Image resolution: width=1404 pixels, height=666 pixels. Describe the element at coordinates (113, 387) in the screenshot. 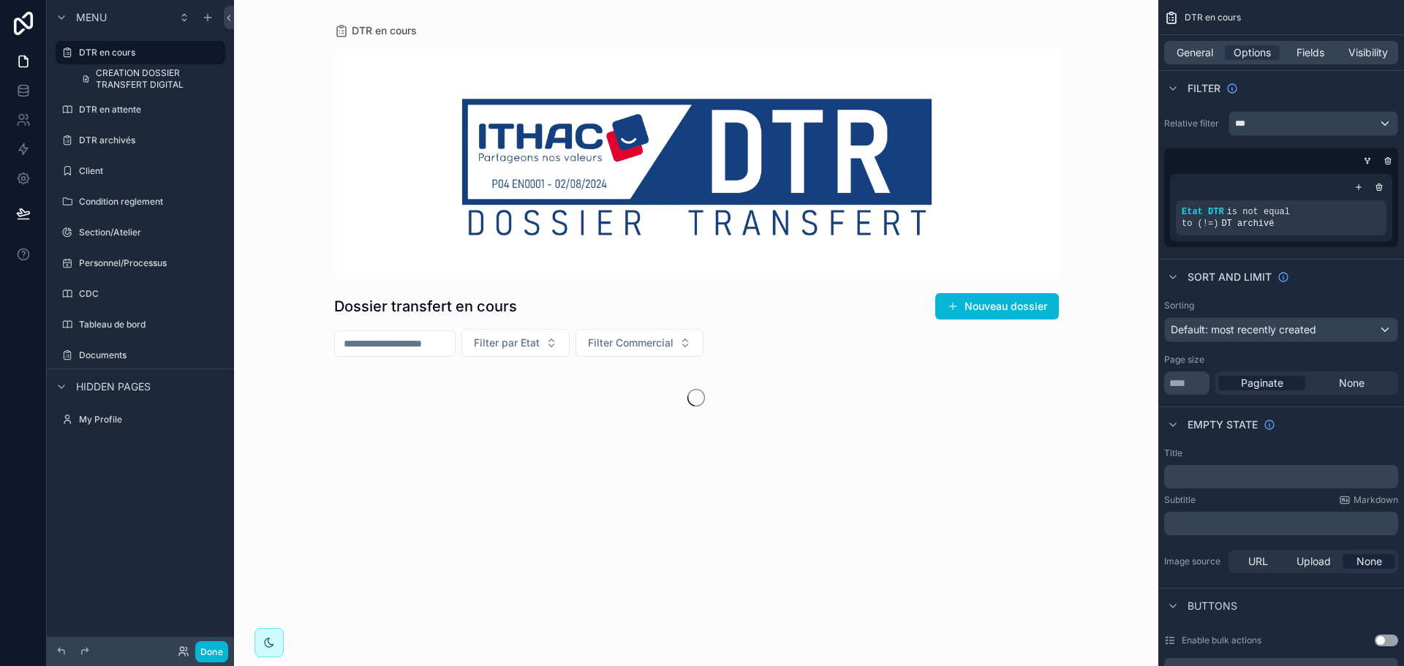

I see `span: Hidden pages` at that location.